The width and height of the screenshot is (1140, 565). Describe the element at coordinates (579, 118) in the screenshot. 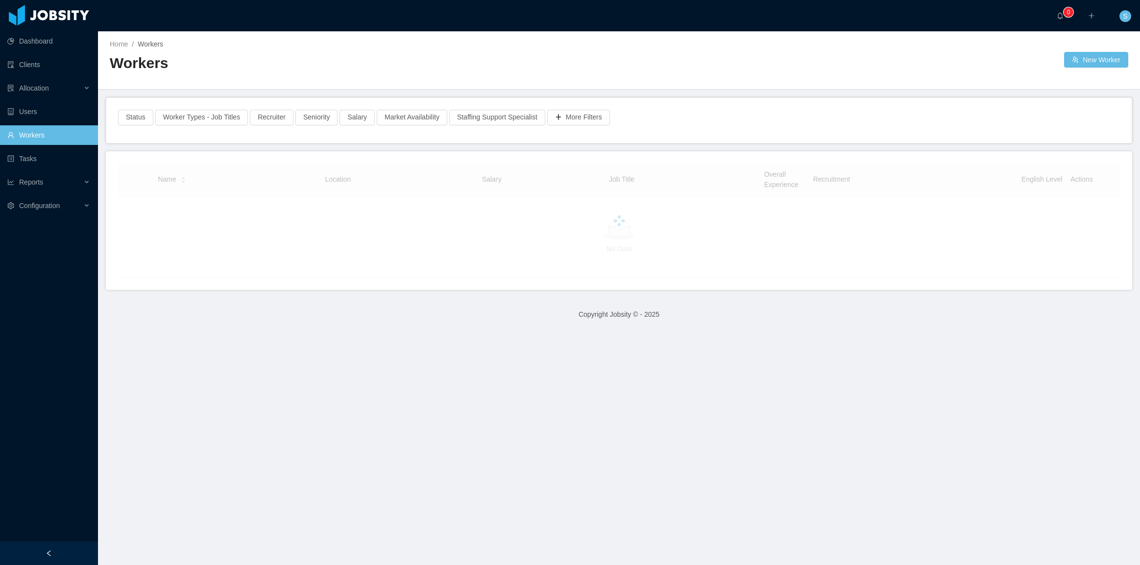

I see `button: icon: plusMore Filters` at that location.